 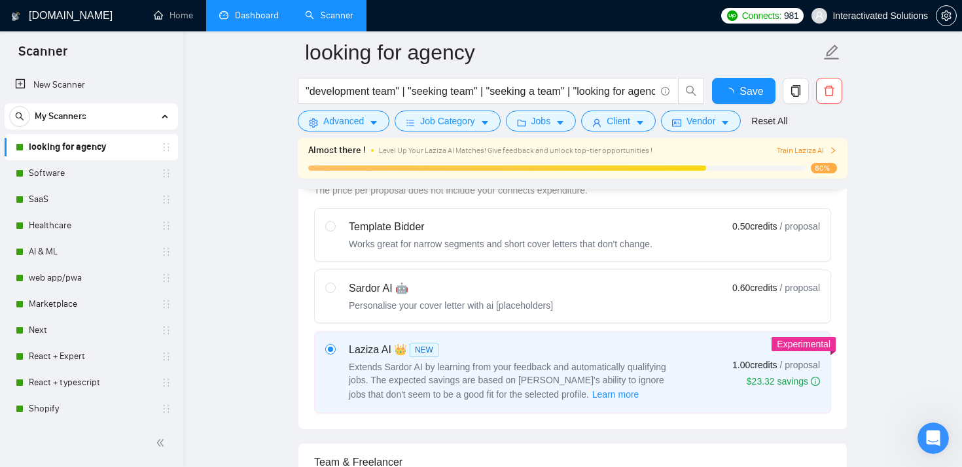 I want to click on img: logo, so click(x=16, y=16).